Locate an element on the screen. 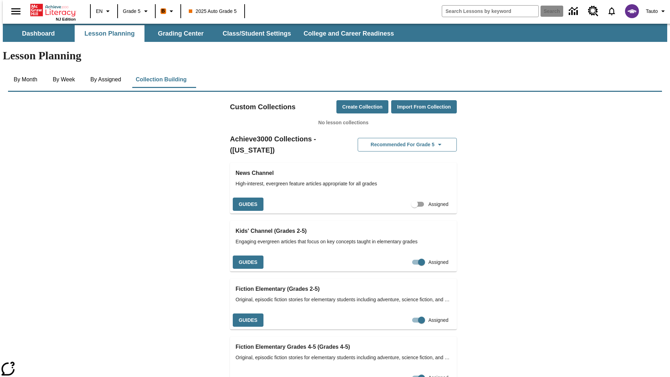 Image resolution: width=670 pixels, height=377 pixels. a: Notifications is located at coordinates (612, 11).